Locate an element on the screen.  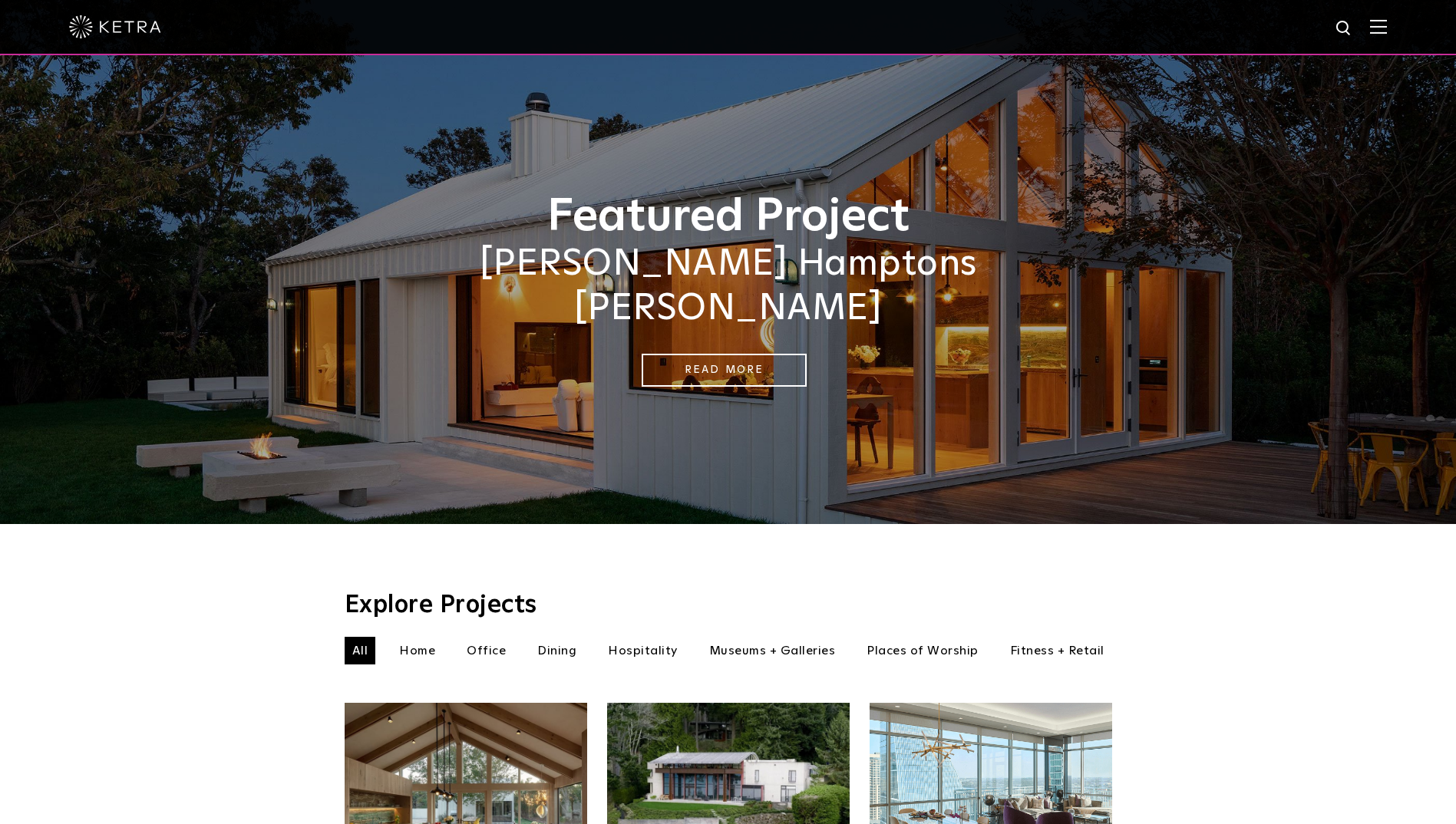
h1: Featured Project is located at coordinates (728, 217).